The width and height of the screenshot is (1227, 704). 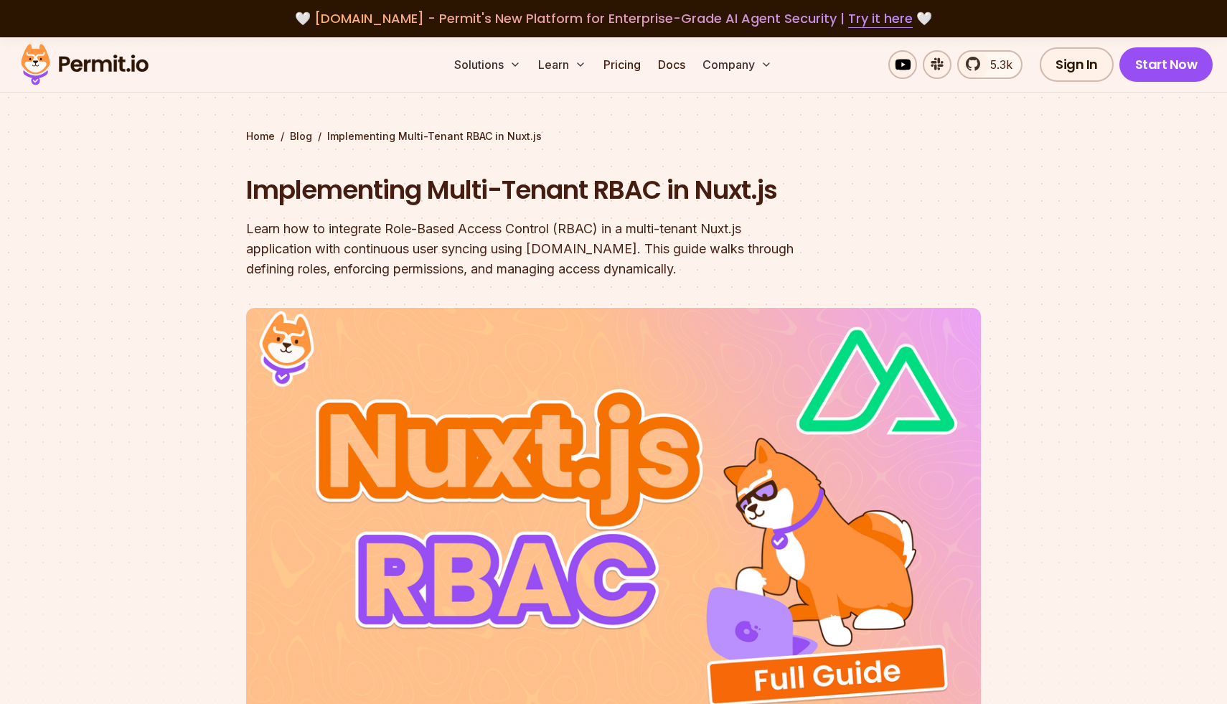 What do you see at coordinates (85, 65) in the screenshot?
I see `img: Permit logo` at bounding box center [85, 65].